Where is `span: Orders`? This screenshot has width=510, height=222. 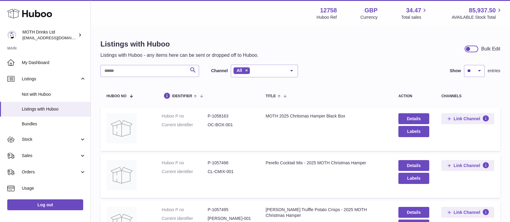 span: Orders is located at coordinates (51, 172).